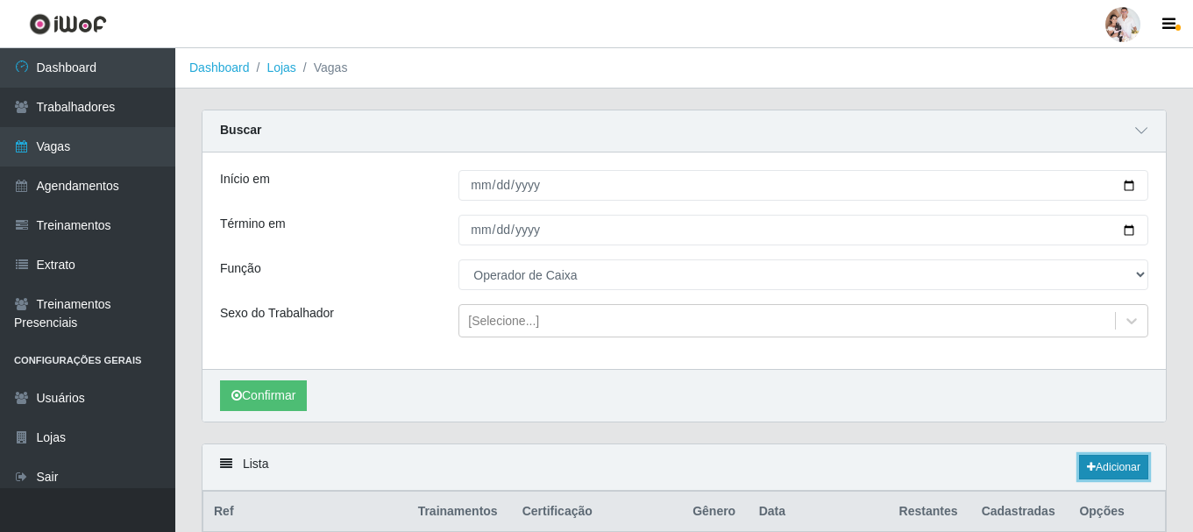  I want to click on div: Lista, so click(684, 467).